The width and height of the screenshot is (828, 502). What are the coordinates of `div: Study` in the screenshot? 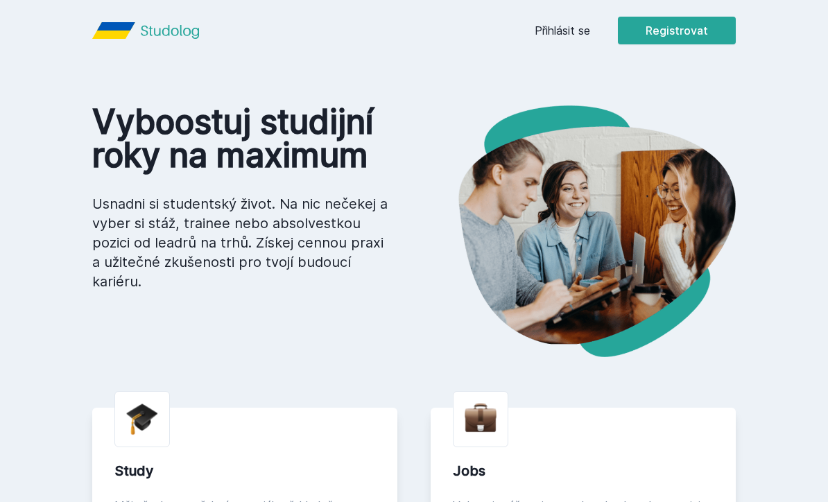 It's located at (245, 471).